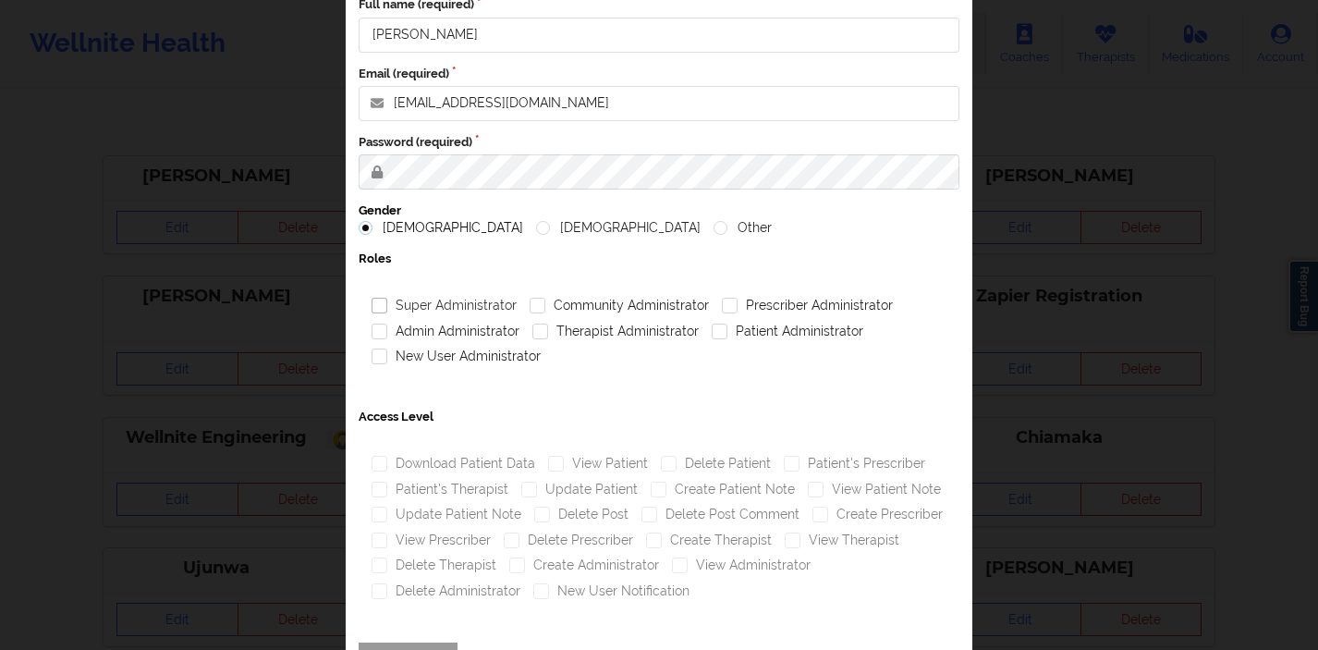  Describe the element at coordinates (434, 565) in the screenshot. I see `label: Delete Therapist` at that location.